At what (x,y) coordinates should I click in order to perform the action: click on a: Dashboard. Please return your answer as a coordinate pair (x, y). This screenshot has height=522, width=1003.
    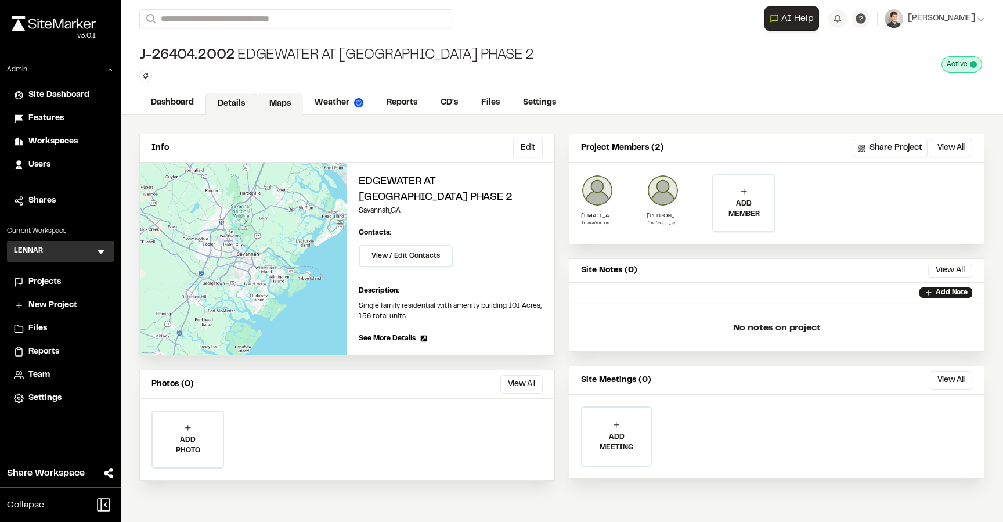
    Looking at the image, I should click on (172, 103).